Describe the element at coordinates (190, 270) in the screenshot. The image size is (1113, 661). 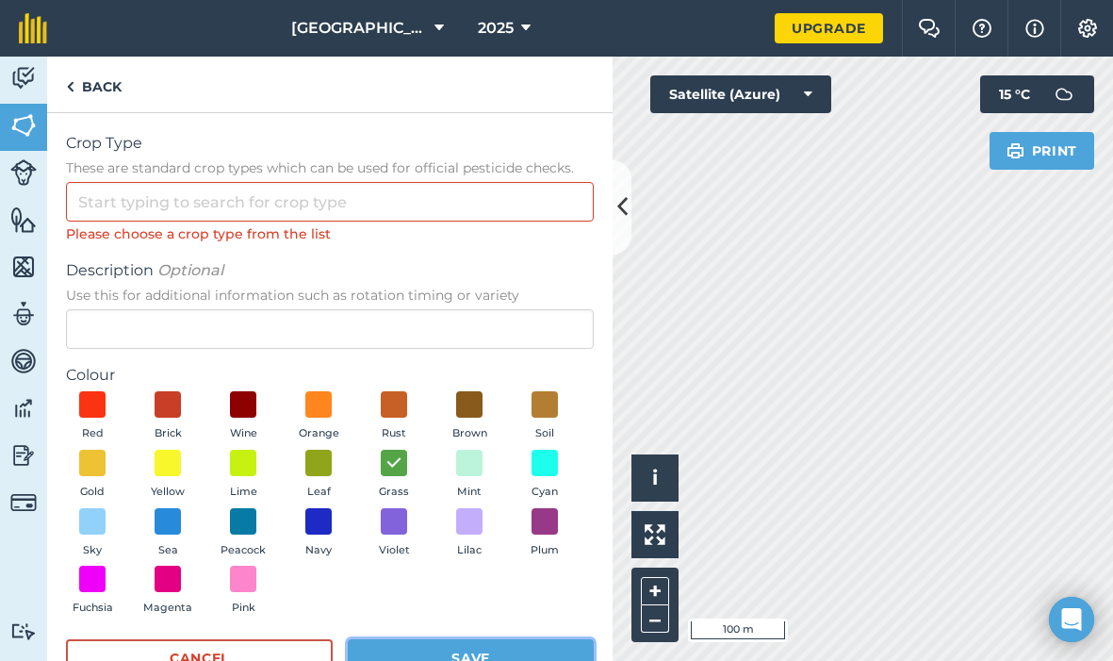
I see `em: Optional` at that location.